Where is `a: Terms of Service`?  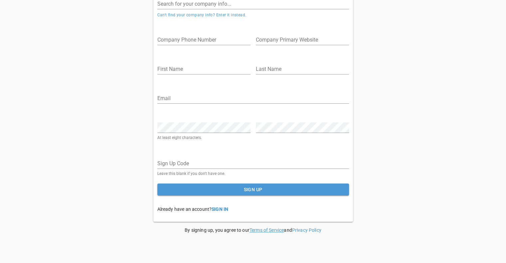
a: Terms of Service is located at coordinates (267, 230).